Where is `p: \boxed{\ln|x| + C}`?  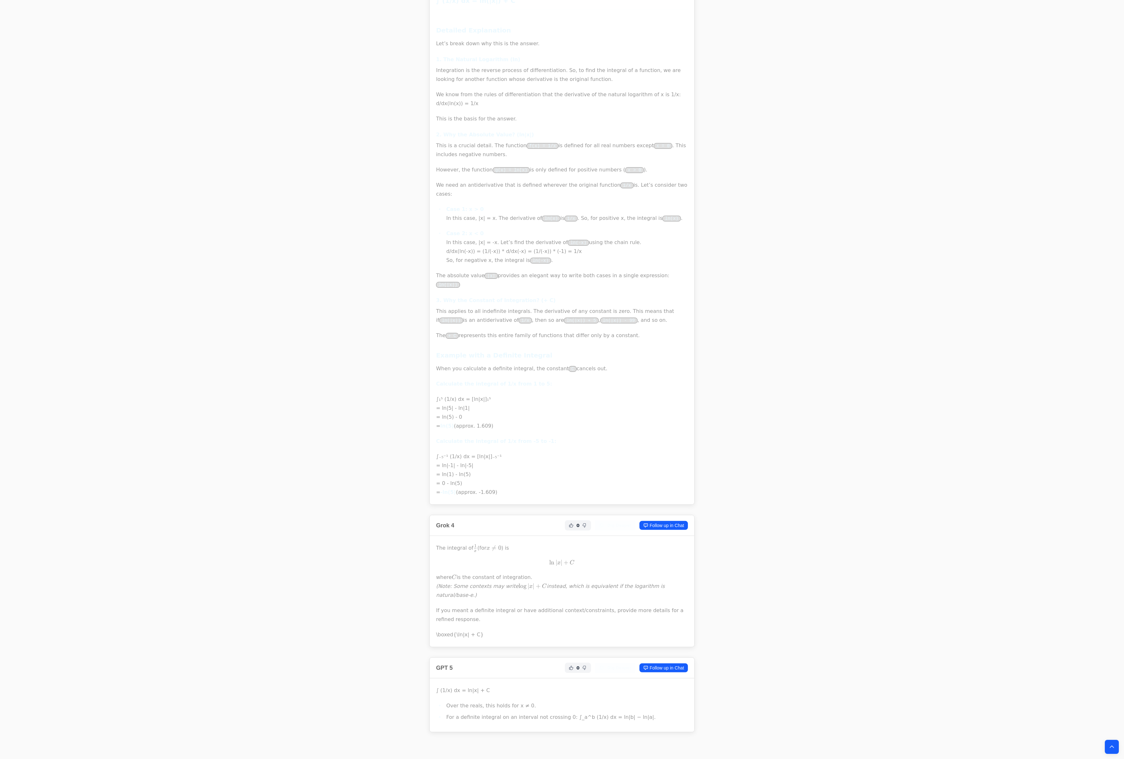 p: \boxed{\ln|x| + C} is located at coordinates (562, 635).